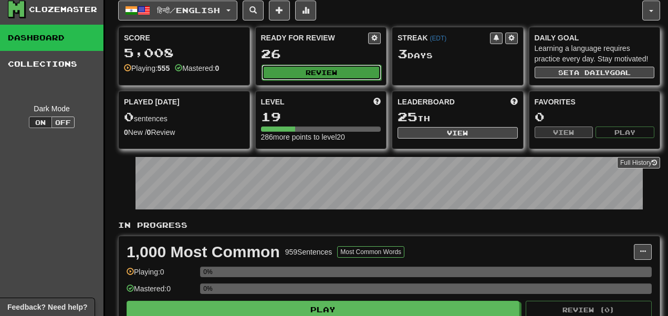  What do you see at coordinates (371, 252) in the screenshot?
I see `button: Most Common Words` at bounding box center [371, 252].